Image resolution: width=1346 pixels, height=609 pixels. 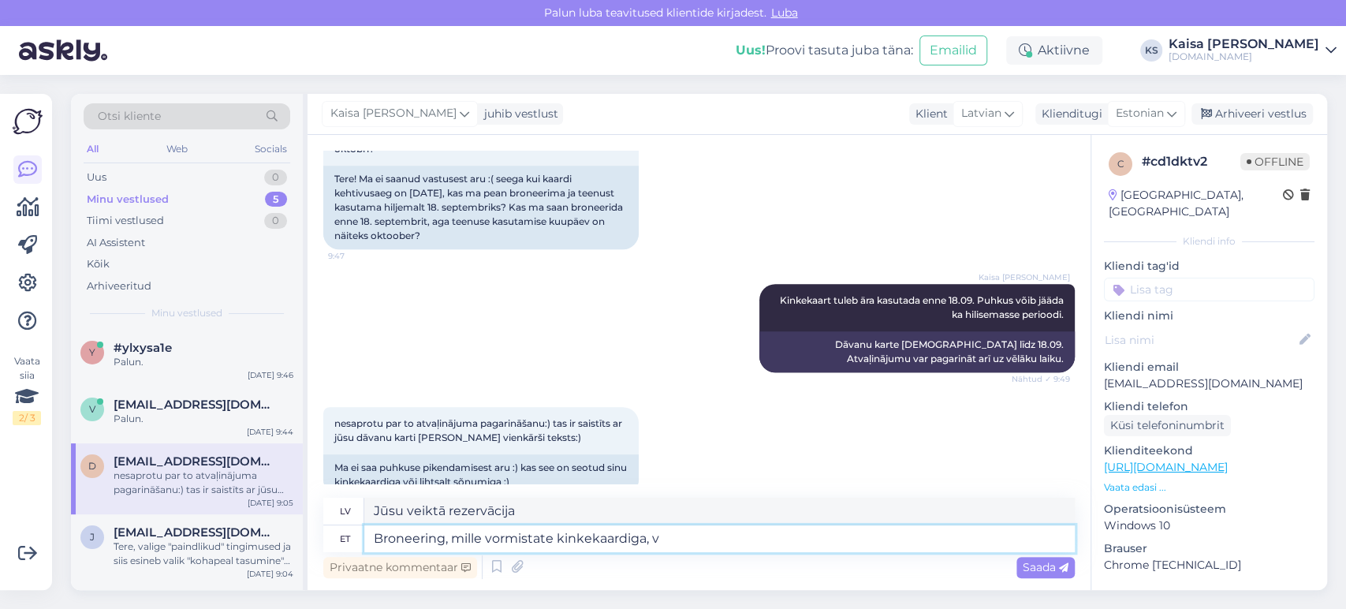 I want to click on span: Otsi kliente, so click(x=129, y=116).